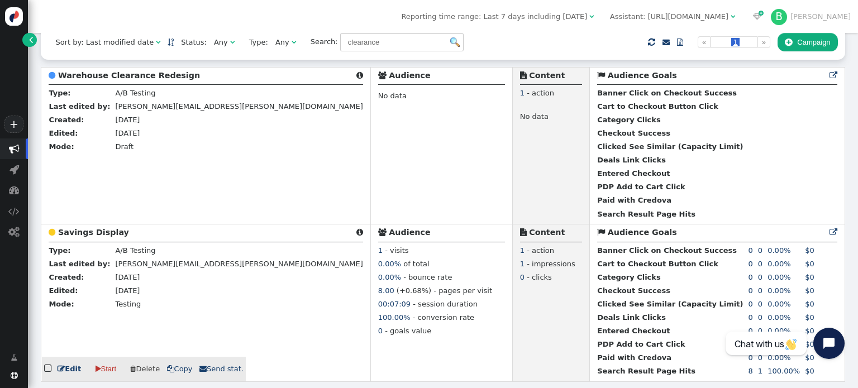 The image size is (858, 388). I want to click on img: icon_search.png, so click(455, 42).